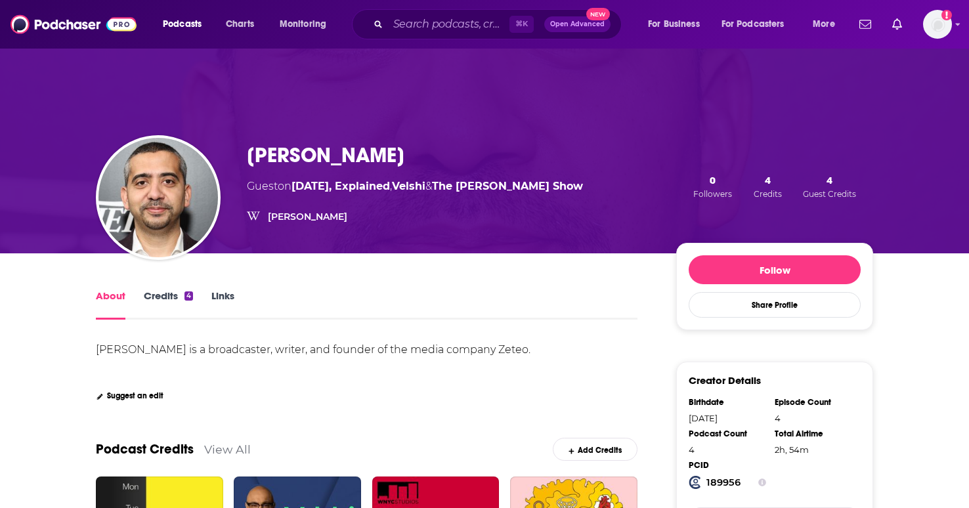 Image resolution: width=969 pixels, height=508 pixels. I want to click on div: Total Airtime, so click(813, 434).